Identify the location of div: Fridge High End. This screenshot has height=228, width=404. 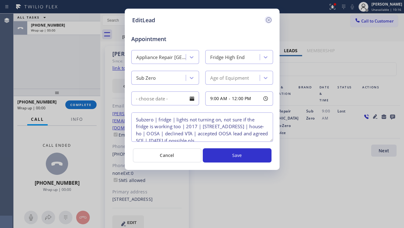
(228, 57).